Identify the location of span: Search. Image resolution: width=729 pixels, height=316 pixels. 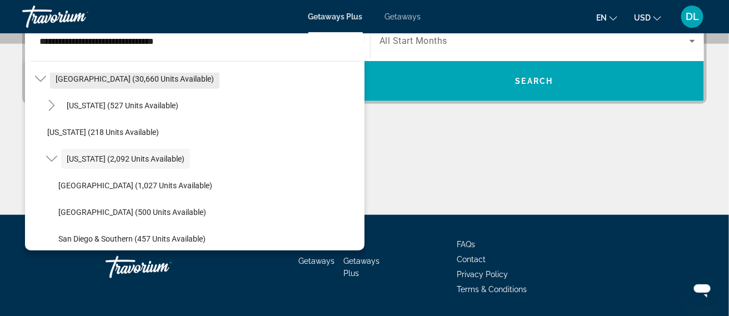
(535, 81).